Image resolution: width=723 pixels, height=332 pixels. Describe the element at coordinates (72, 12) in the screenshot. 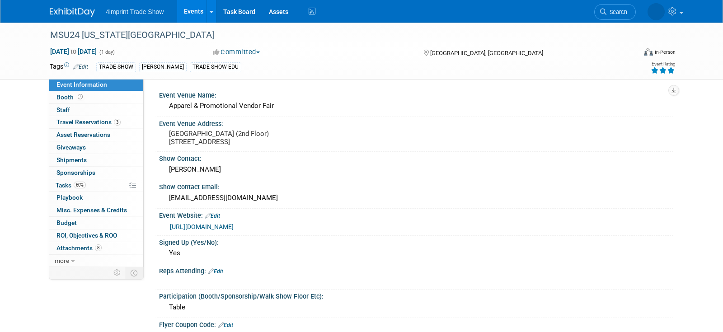

I see `img: ExhibitDay` at that location.